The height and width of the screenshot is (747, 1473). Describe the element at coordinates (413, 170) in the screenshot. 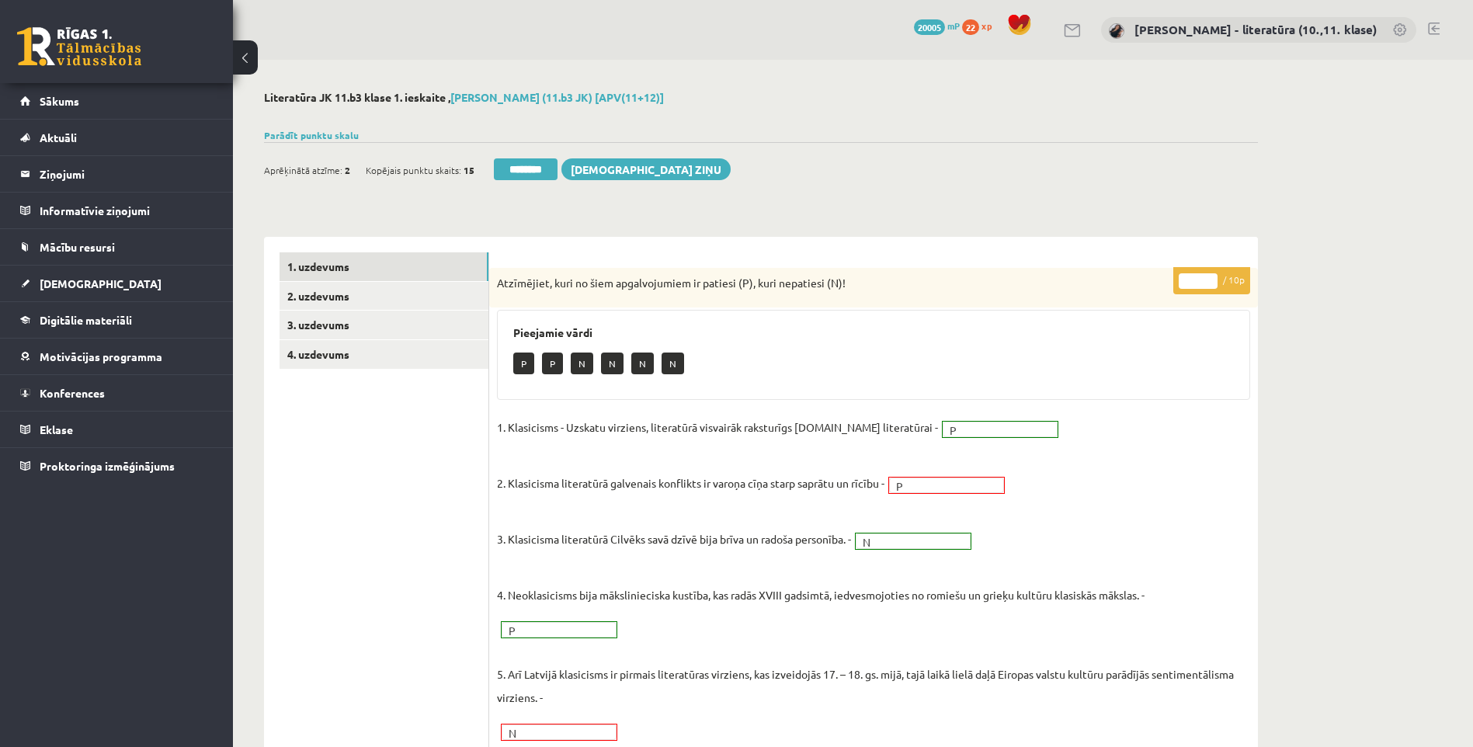

I see `span: Kopējais punktu skaits:` at that location.